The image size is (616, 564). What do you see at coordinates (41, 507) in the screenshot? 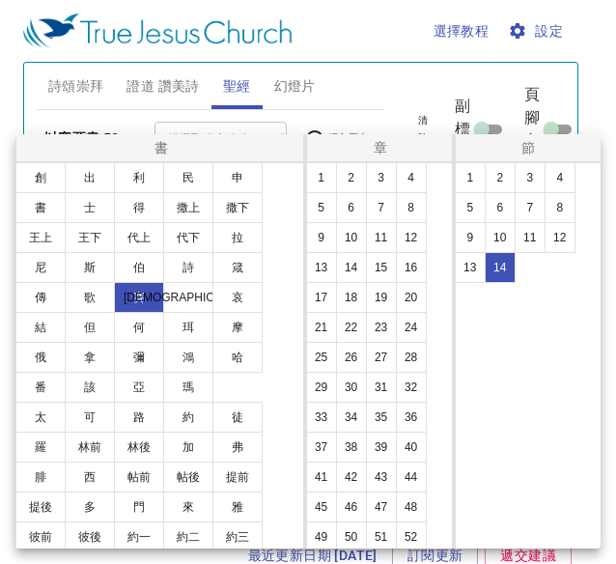
I see `button: 提後` at bounding box center [41, 507].